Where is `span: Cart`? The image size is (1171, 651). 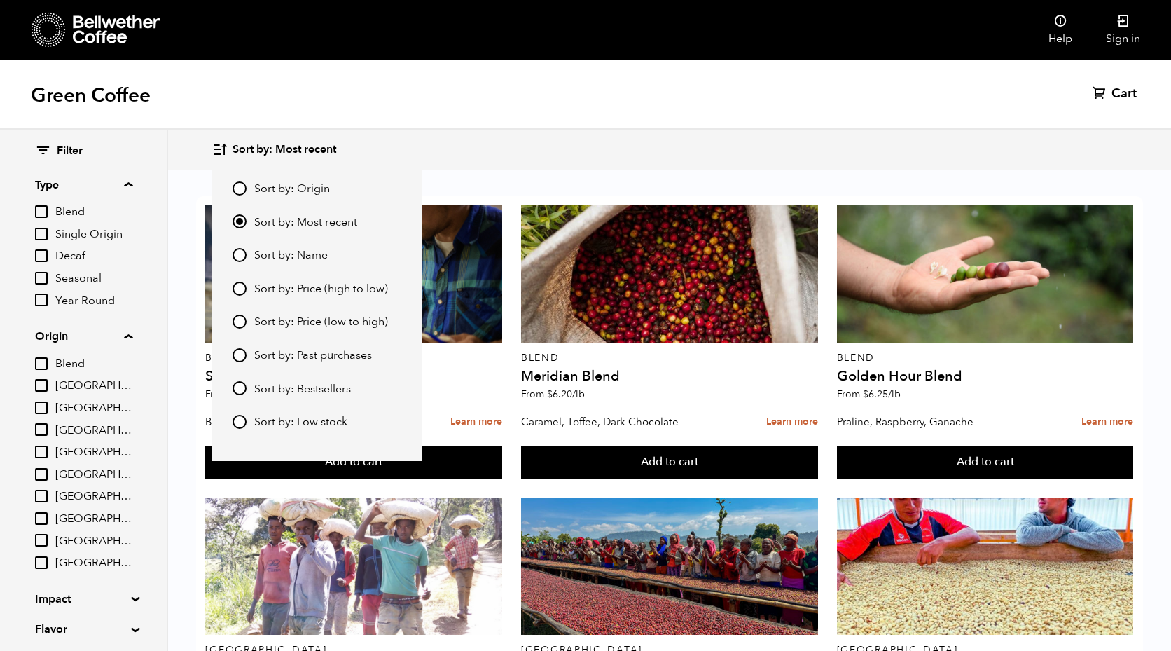 span: Cart is located at coordinates (1124, 94).